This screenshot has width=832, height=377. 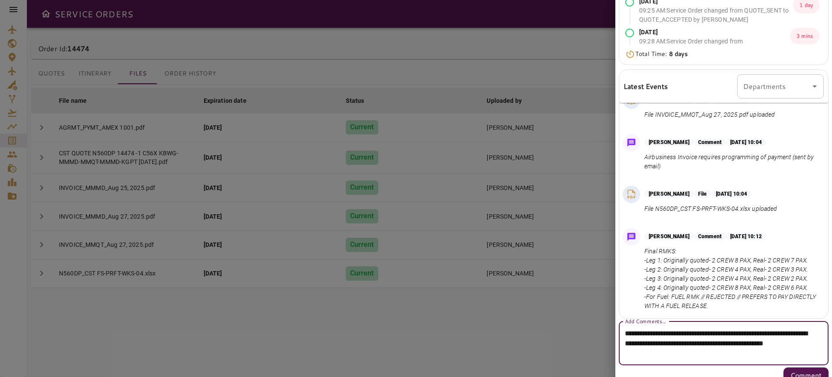 I want to click on p: Total Time:, so click(x=661, y=54).